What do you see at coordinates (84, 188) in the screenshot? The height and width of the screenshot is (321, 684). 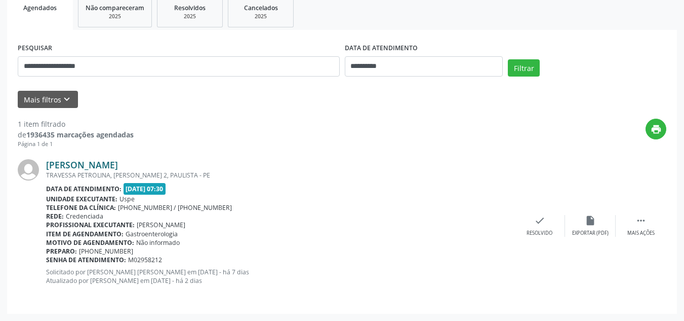 I see `b: Data de atendimento:` at bounding box center [84, 188].